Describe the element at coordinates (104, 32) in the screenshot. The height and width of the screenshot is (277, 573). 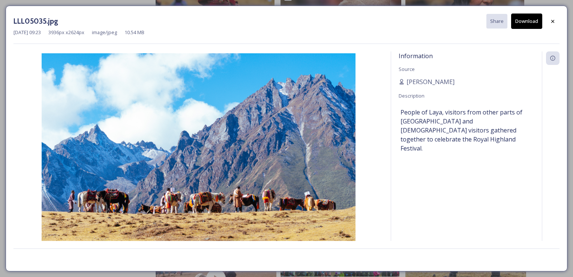
I see `span: image/jpeg` at that location.